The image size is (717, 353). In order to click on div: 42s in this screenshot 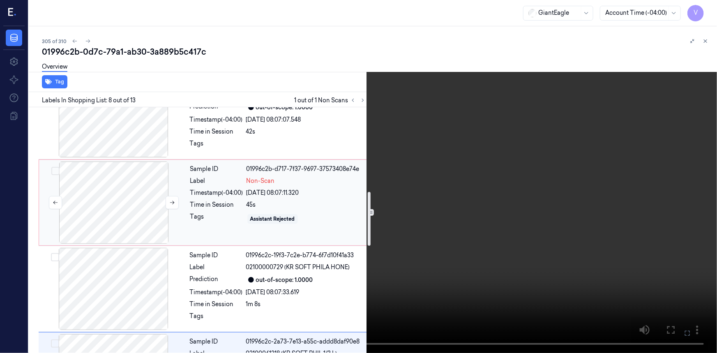, I will do `click(306, 132)`.